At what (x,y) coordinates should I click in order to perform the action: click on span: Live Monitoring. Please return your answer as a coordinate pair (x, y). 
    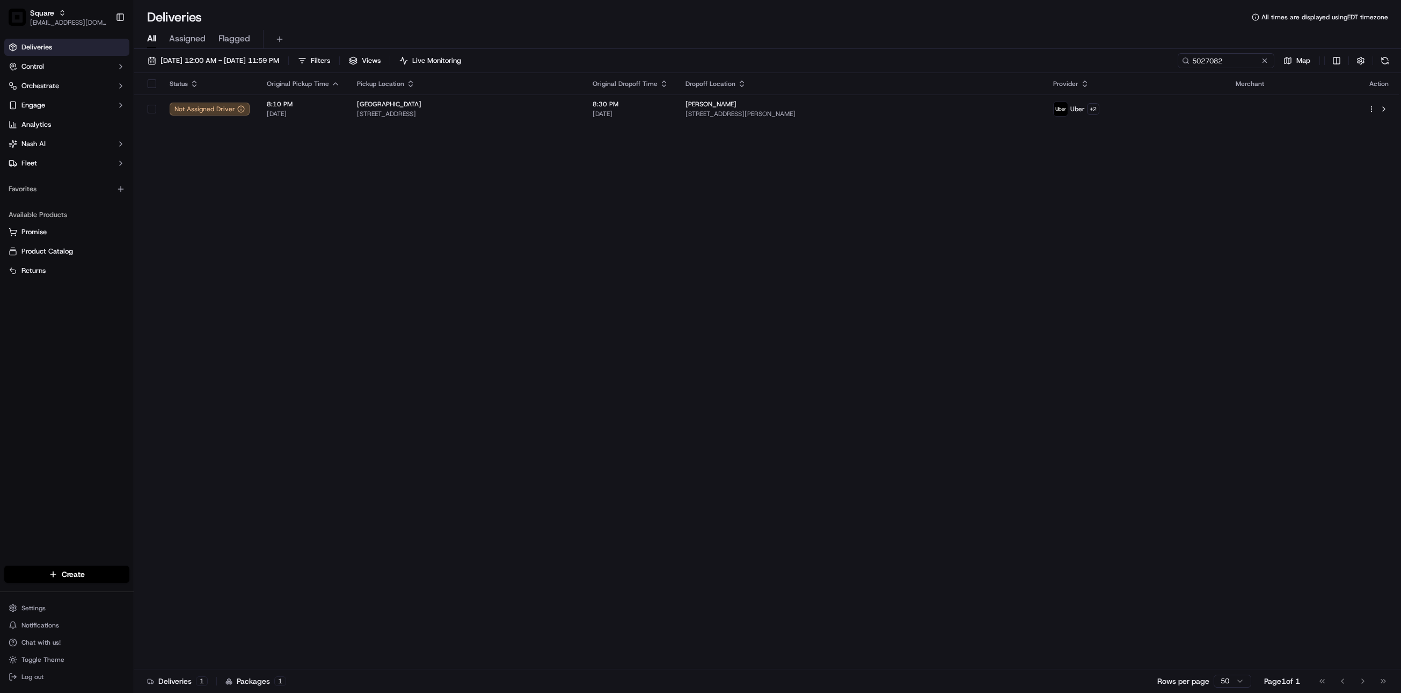
    Looking at the image, I should click on (436, 61).